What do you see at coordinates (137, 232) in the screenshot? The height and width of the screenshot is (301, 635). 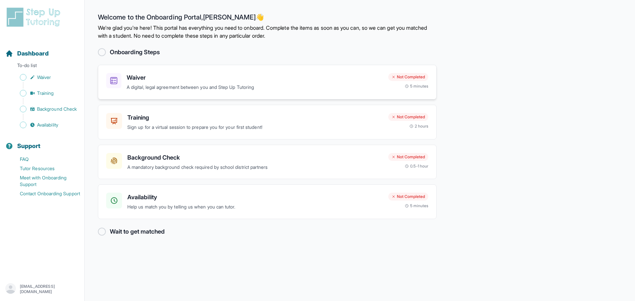 I see `h2: Wait to get matched` at bounding box center [137, 232].